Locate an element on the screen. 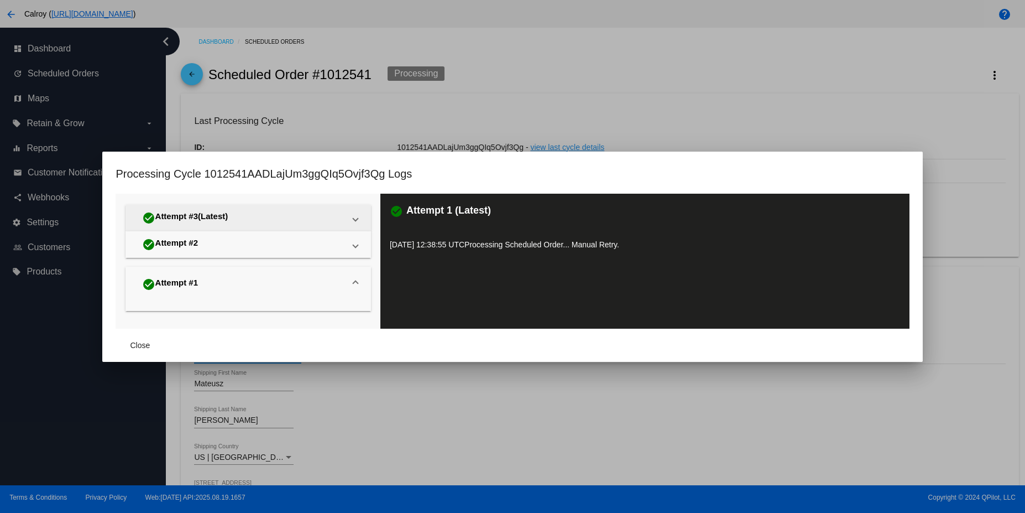 This screenshot has width=1025, height=513. h3: Attempt 1 (Latest) is located at coordinates (448, 211).